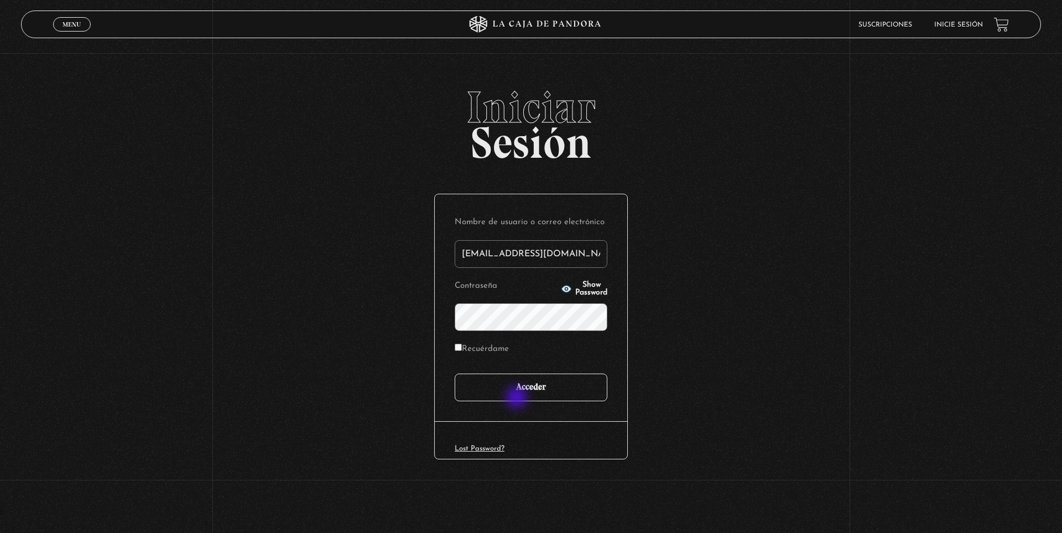 The image size is (1062, 533). I want to click on label: Nombre de usuario o correo electrónico, so click(531, 222).